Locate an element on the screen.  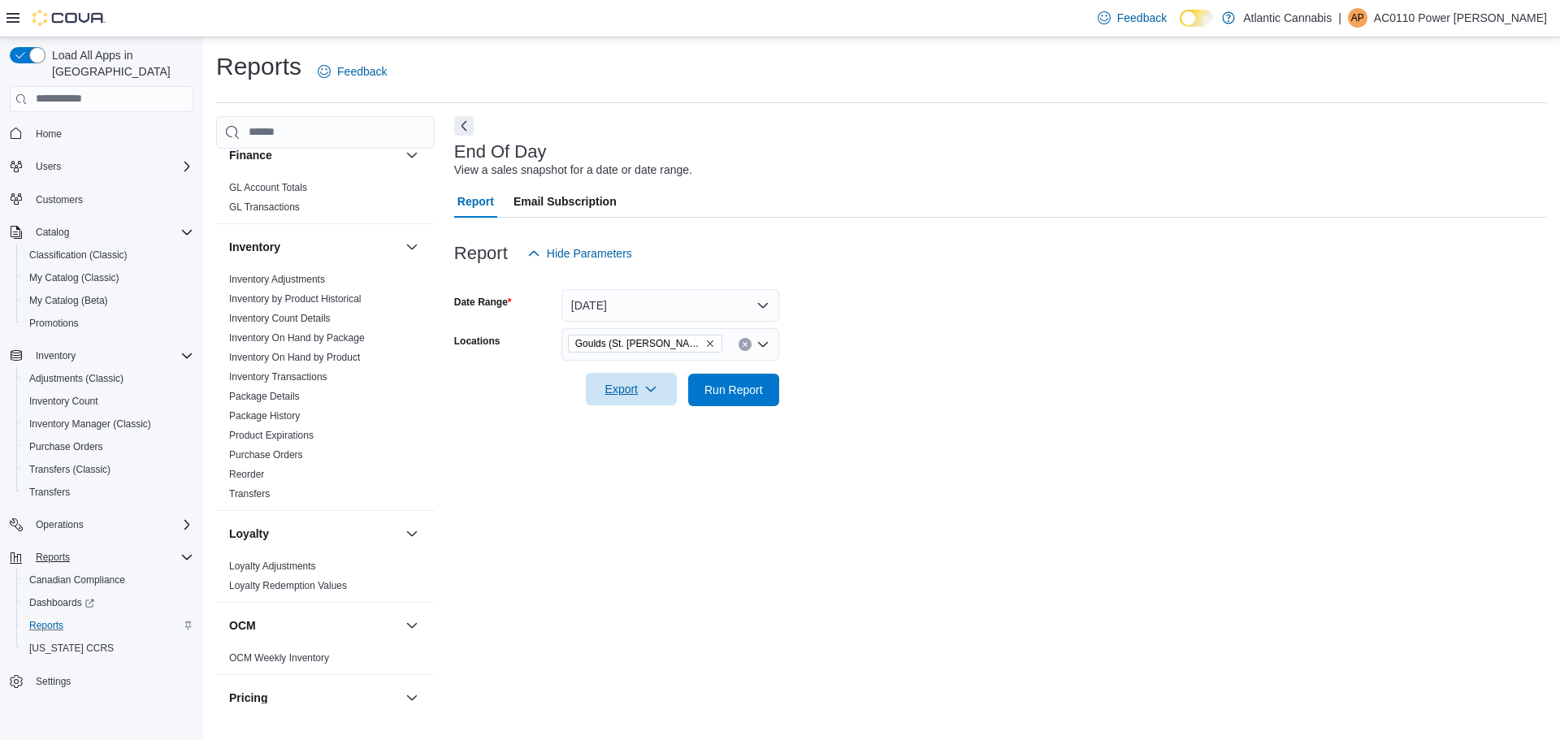
a: Package History is located at coordinates (264, 416).